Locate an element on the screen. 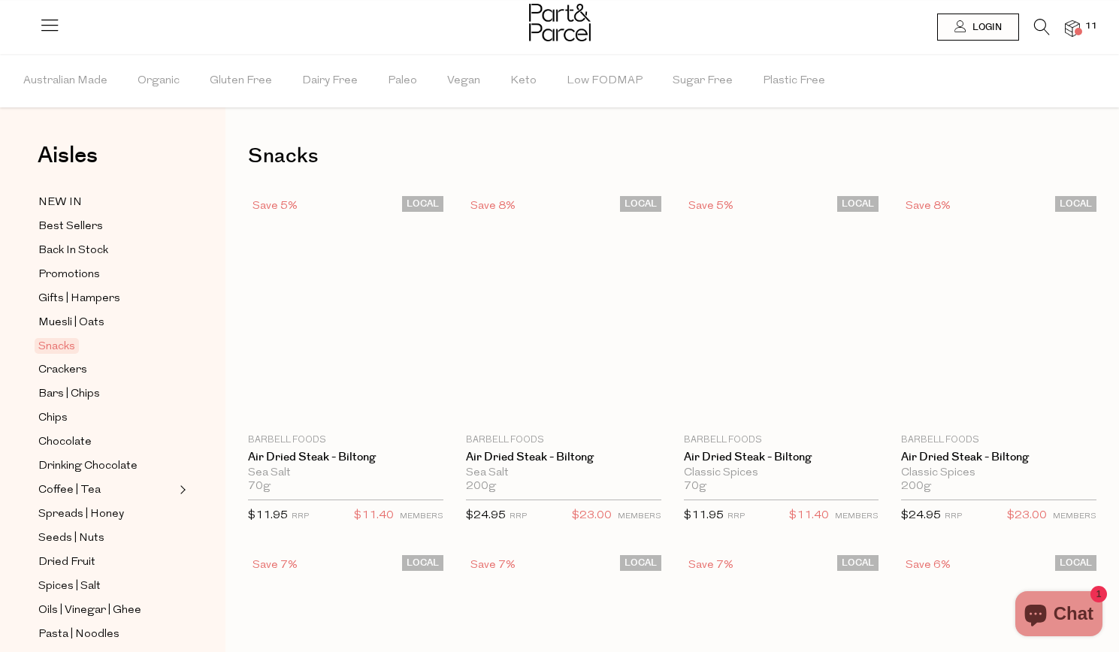 The width and height of the screenshot is (1119, 652). a: Oils | Vinegar | Ghee is located at coordinates (107, 610).